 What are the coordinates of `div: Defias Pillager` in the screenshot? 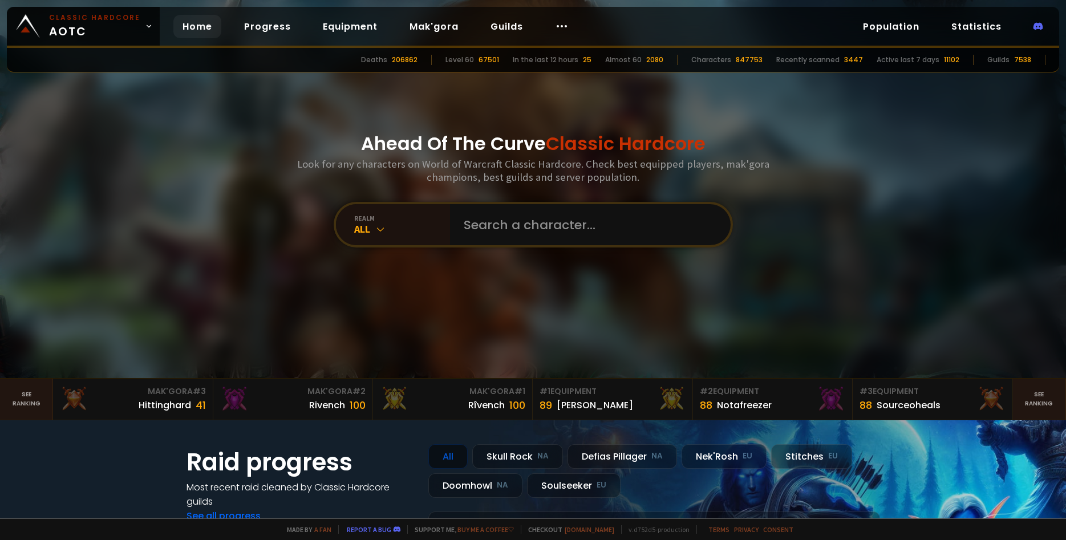 It's located at (622, 456).